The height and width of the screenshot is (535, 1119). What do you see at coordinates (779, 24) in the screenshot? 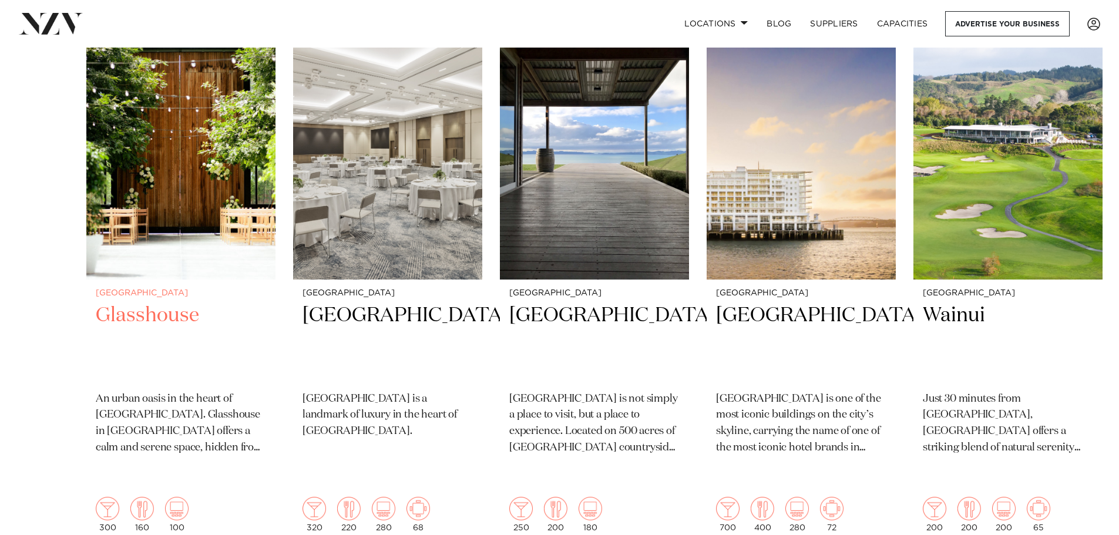
I see `a: BLOG` at bounding box center [779, 24].